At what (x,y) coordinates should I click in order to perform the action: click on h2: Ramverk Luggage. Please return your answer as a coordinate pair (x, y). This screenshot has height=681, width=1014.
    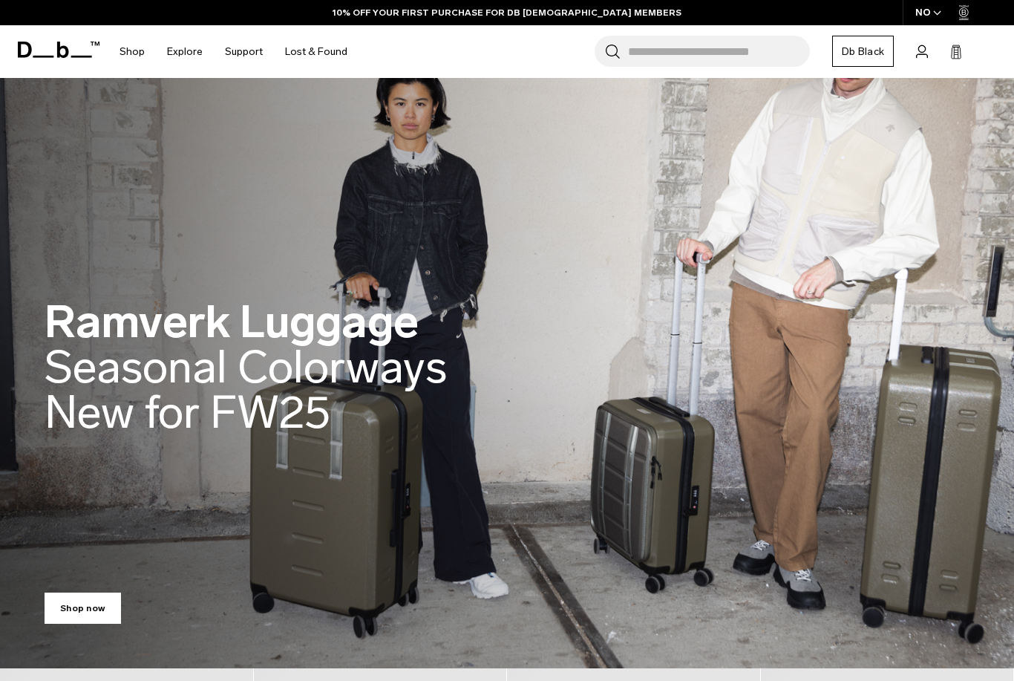
    Looking at the image, I should click on (246, 367).